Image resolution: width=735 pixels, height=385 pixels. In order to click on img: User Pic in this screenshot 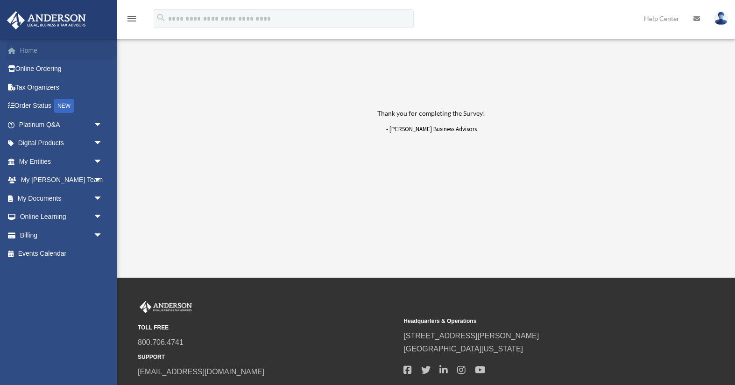, I will do `click(721, 18)`.